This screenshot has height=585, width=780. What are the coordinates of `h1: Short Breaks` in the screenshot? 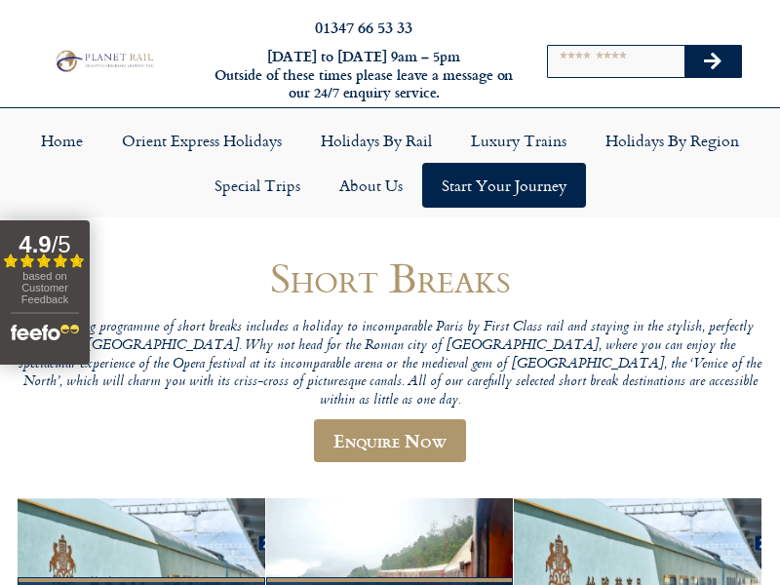 It's located at (390, 277).